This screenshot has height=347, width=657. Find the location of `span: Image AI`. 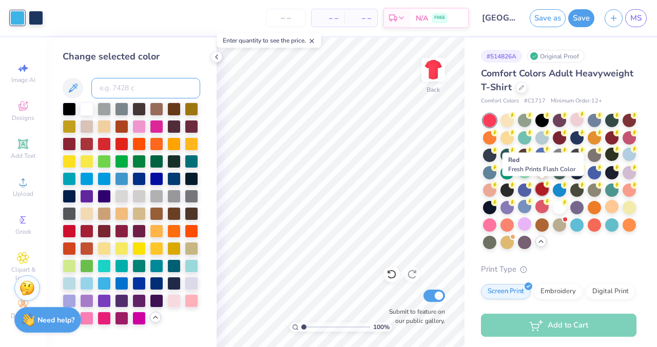

span: Image AI is located at coordinates (23, 80).